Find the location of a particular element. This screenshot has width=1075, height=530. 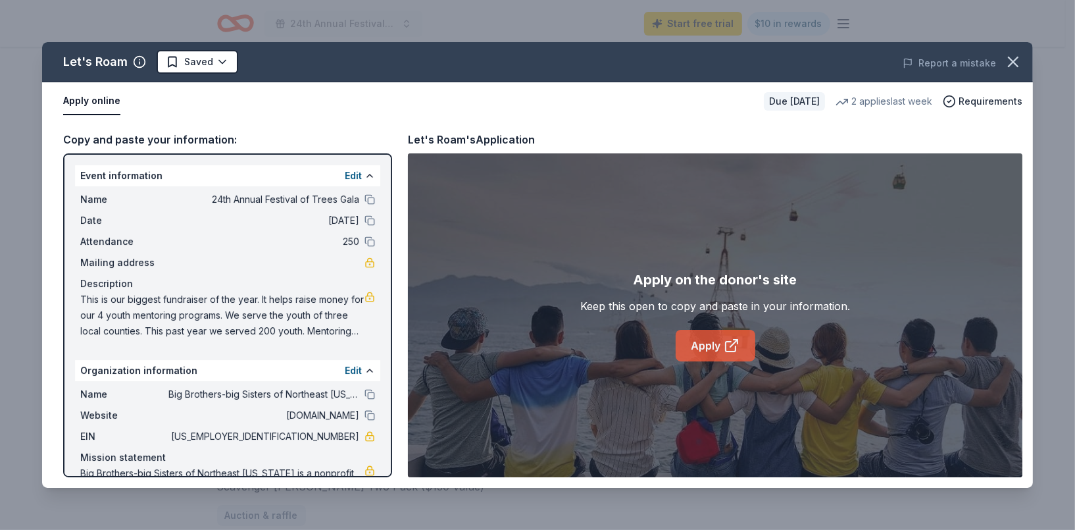

span: This is our biggest fundraiser of the year. It helps raise money for our 4 youth mentoring progra... is located at coordinates (222, 315).